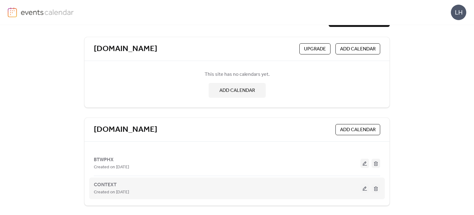 This screenshot has height=215, width=474. What do you see at coordinates (459, 12) in the screenshot?
I see `div: LH` at bounding box center [459, 12].